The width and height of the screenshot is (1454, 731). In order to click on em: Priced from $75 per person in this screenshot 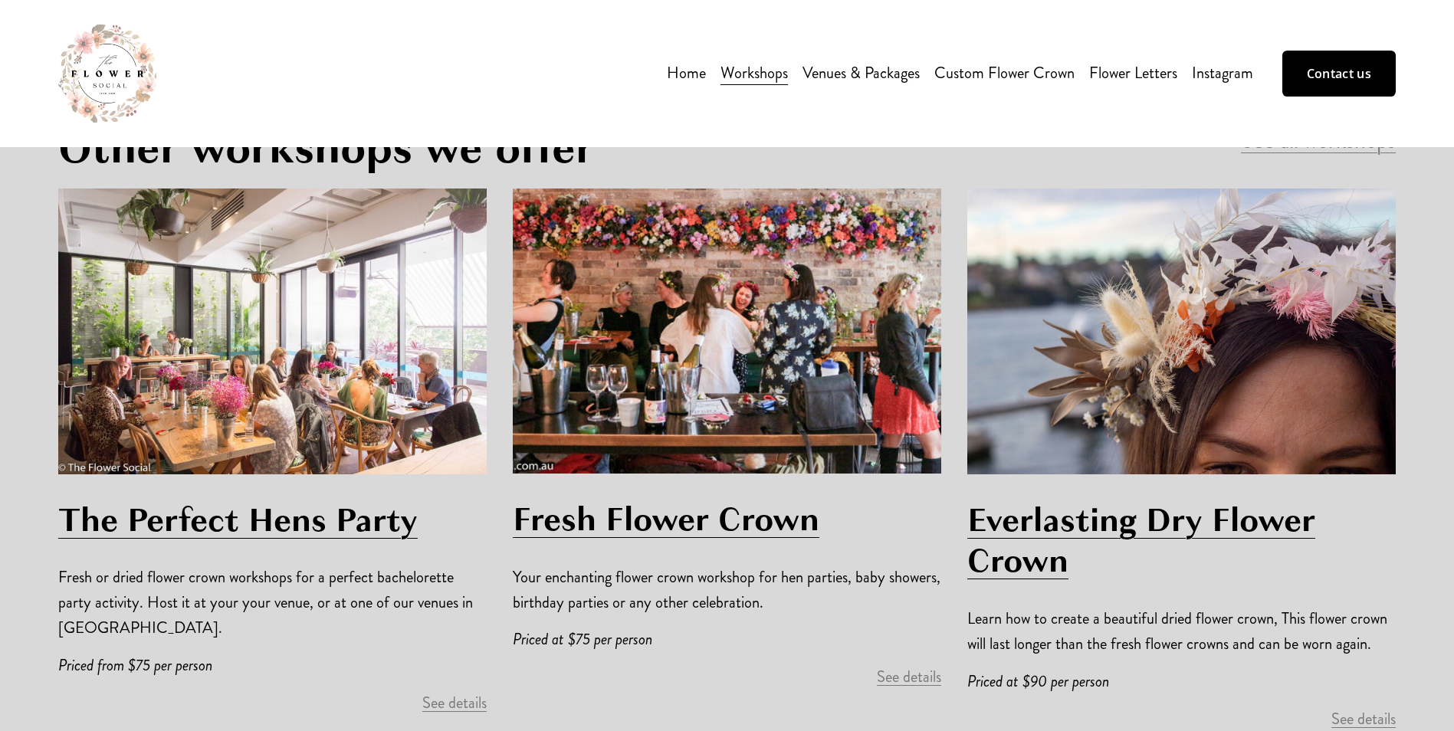, I will do `click(136, 665)`.